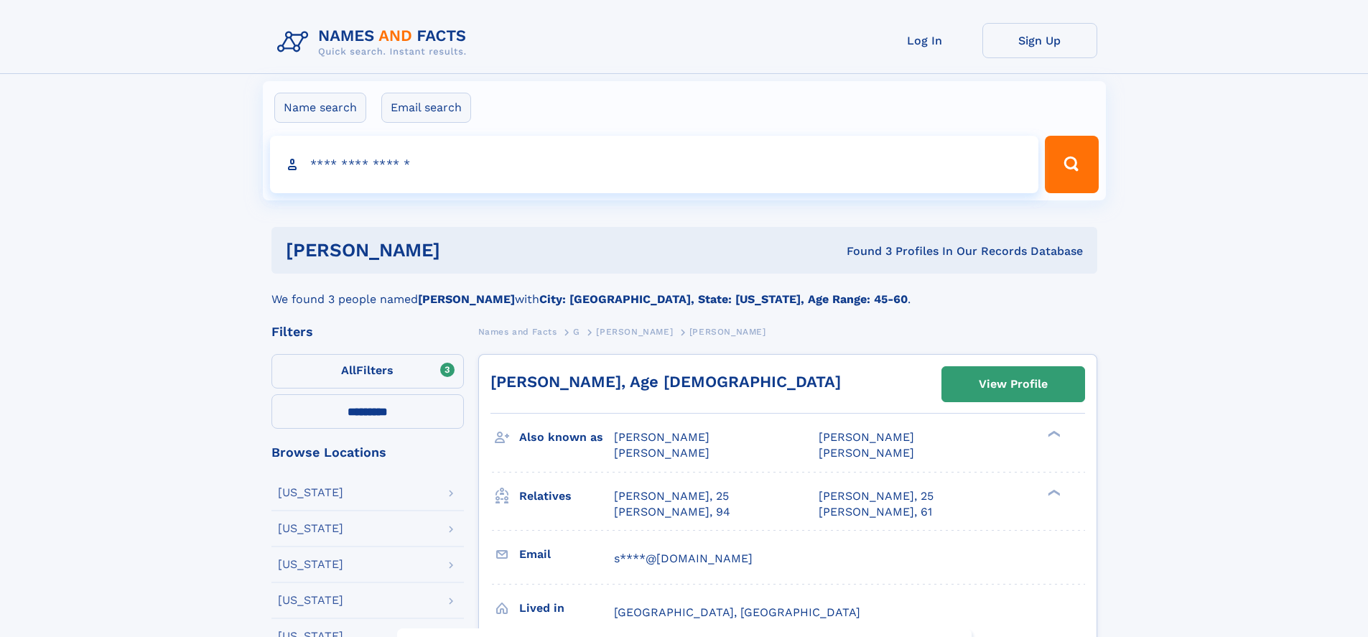 The height and width of the screenshot is (637, 1368). Describe the element at coordinates (375, 42) in the screenshot. I see `img: Logo Names and Facts` at that location.